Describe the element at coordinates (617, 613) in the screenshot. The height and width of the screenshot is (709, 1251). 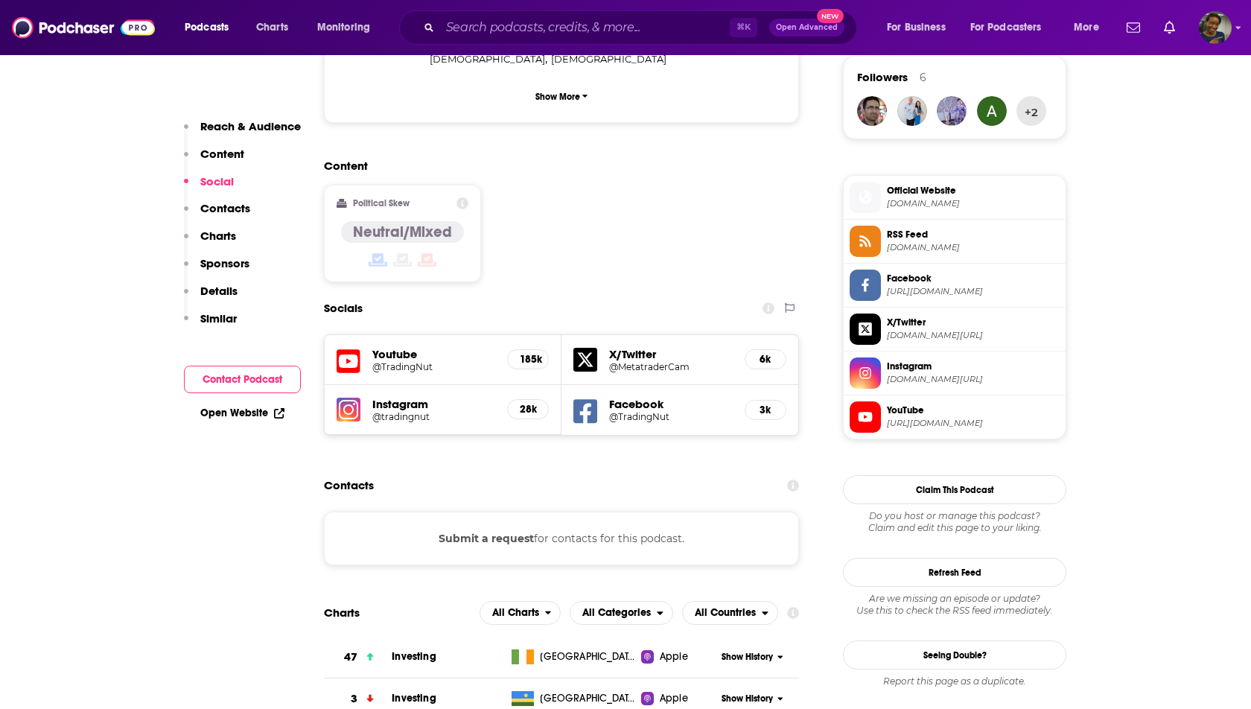
I see `span: All Categories` at that location.